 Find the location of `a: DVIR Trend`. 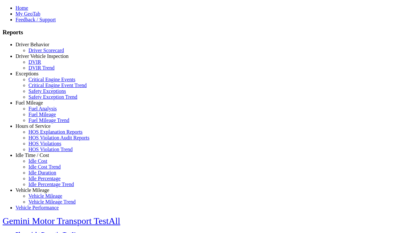

a: DVIR Trend is located at coordinates (41, 68).